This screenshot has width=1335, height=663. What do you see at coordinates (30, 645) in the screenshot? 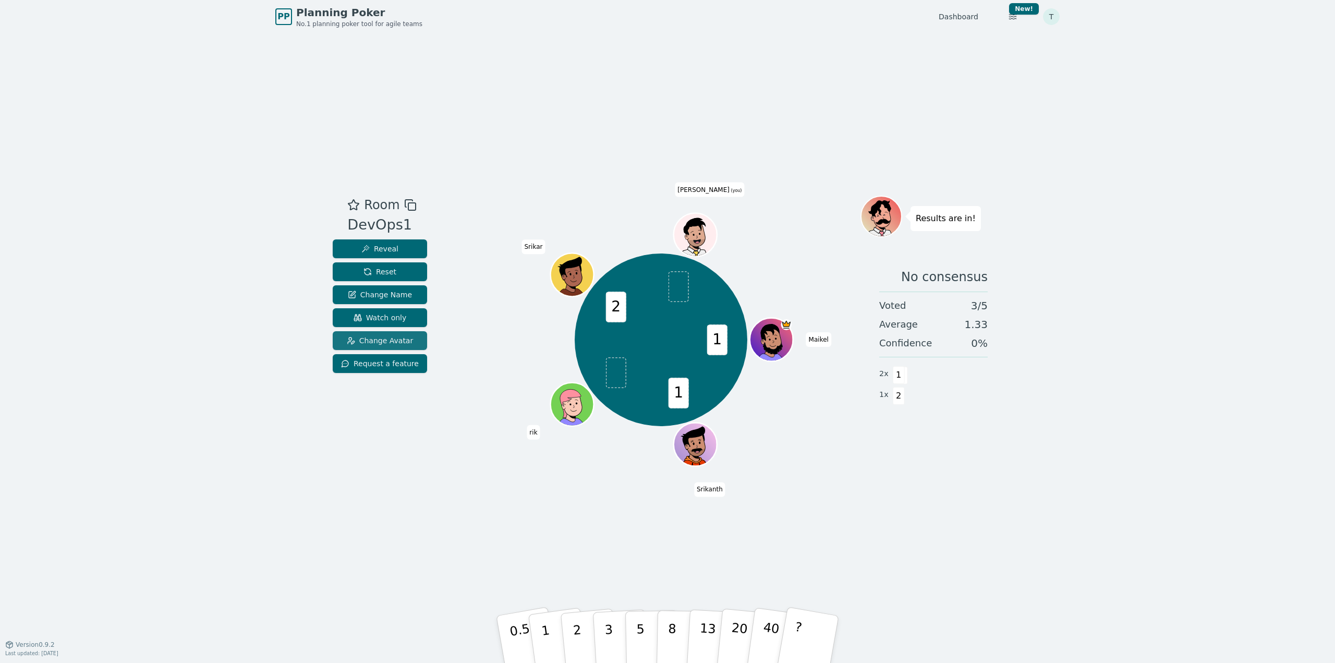
I see `button: Version0.9.2` at bounding box center [30, 645].